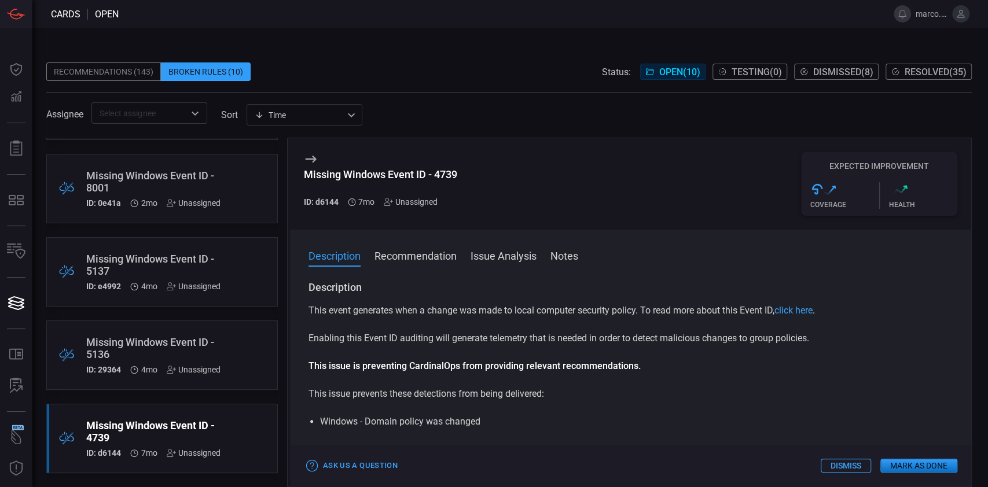  What do you see at coordinates (845, 205) in the screenshot?
I see `div: Coverage` at bounding box center [845, 205].